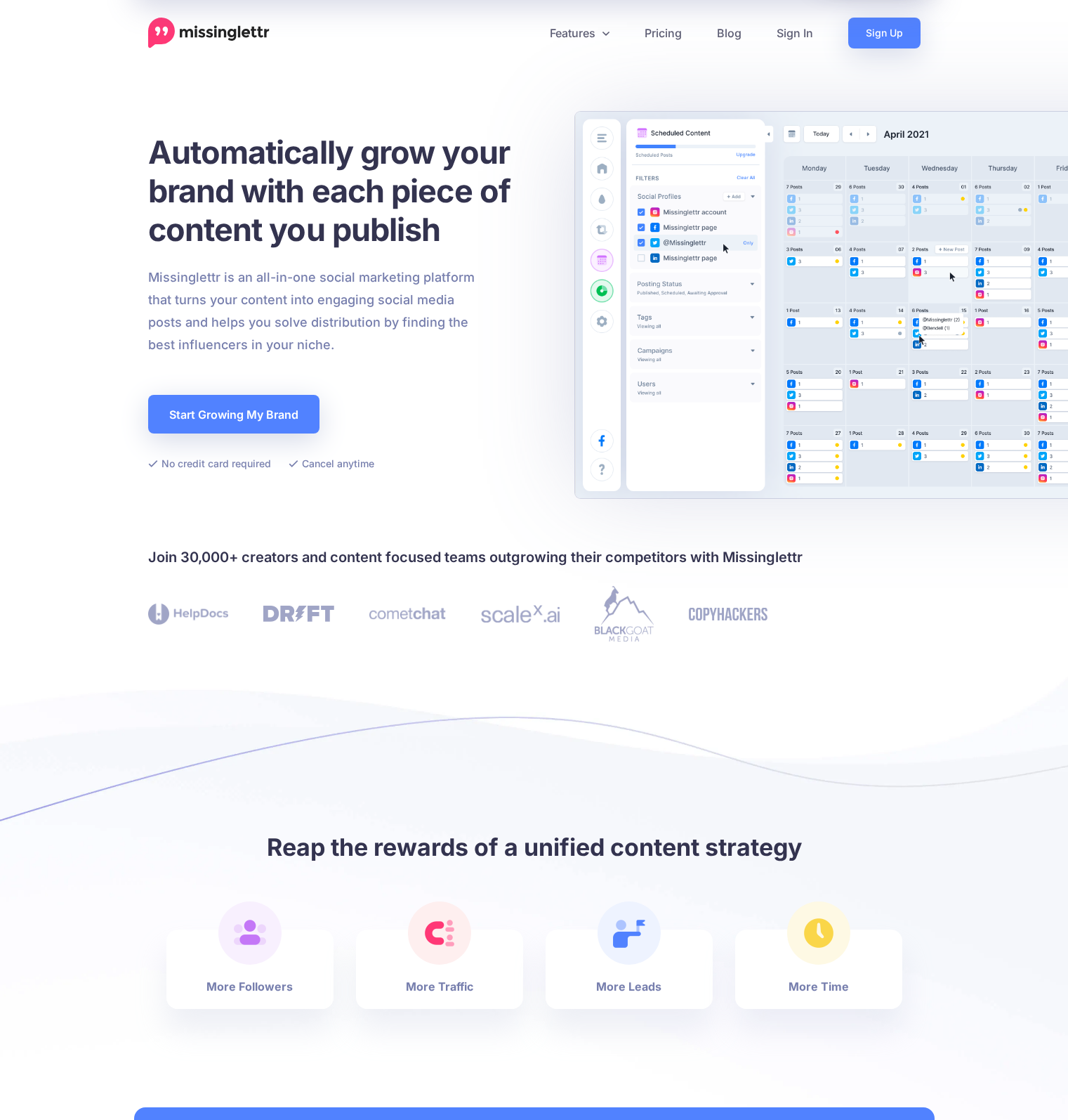 This screenshot has height=1120, width=1068. I want to click on h1: Automatically grow your brand with each piece of content you publish, so click(346, 190).